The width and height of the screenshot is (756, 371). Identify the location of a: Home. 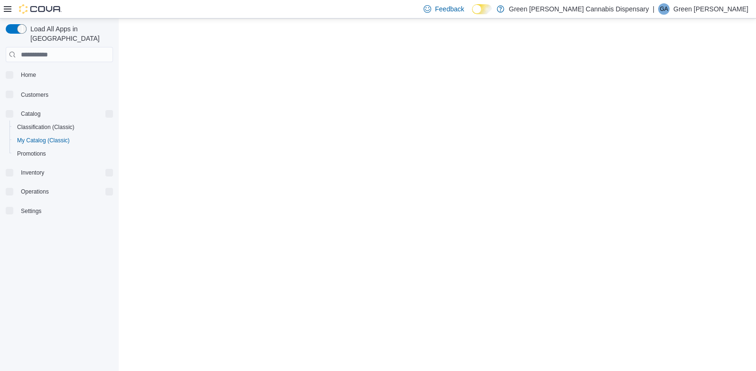
(28, 75).